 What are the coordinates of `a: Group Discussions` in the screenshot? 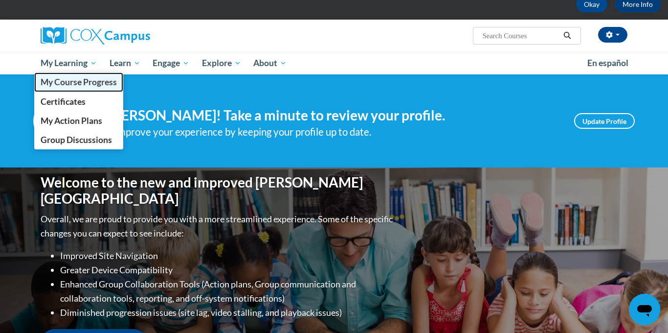 It's located at (79, 139).